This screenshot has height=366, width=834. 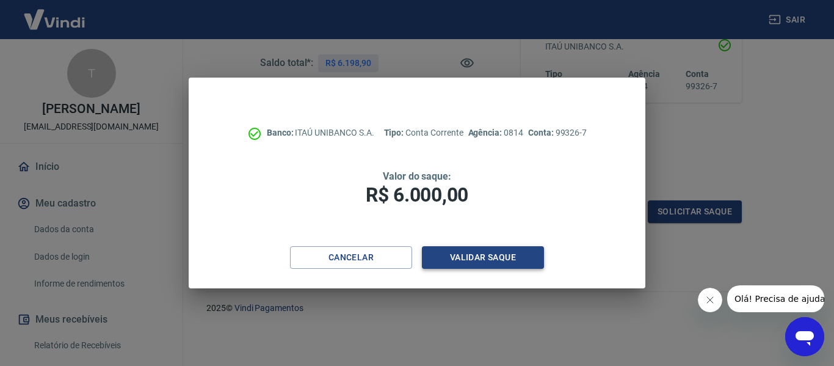 What do you see at coordinates (351, 257) in the screenshot?
I see `button: Cancelar` at bounding box center [351, 257].